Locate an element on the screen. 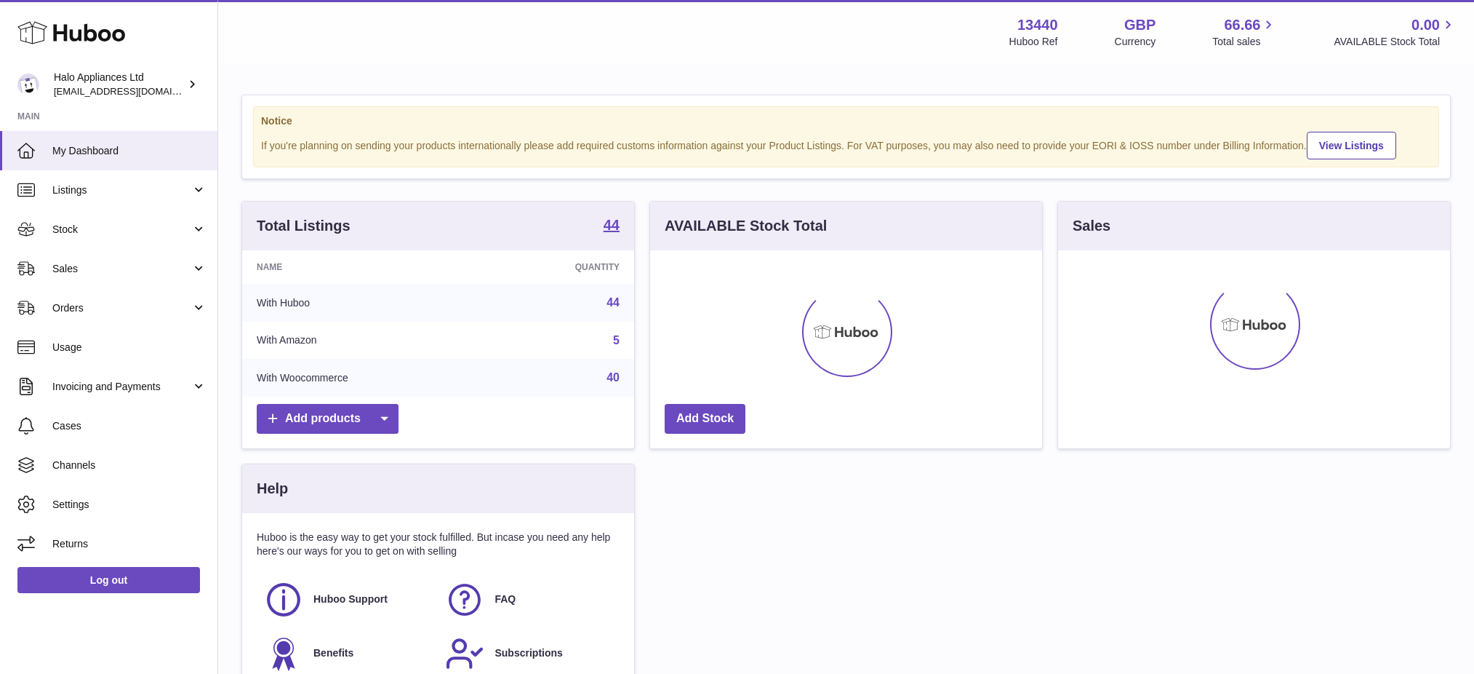 The image size is (1474, 674). span: Invoicing and Payments is located at coordinates (121, 386).